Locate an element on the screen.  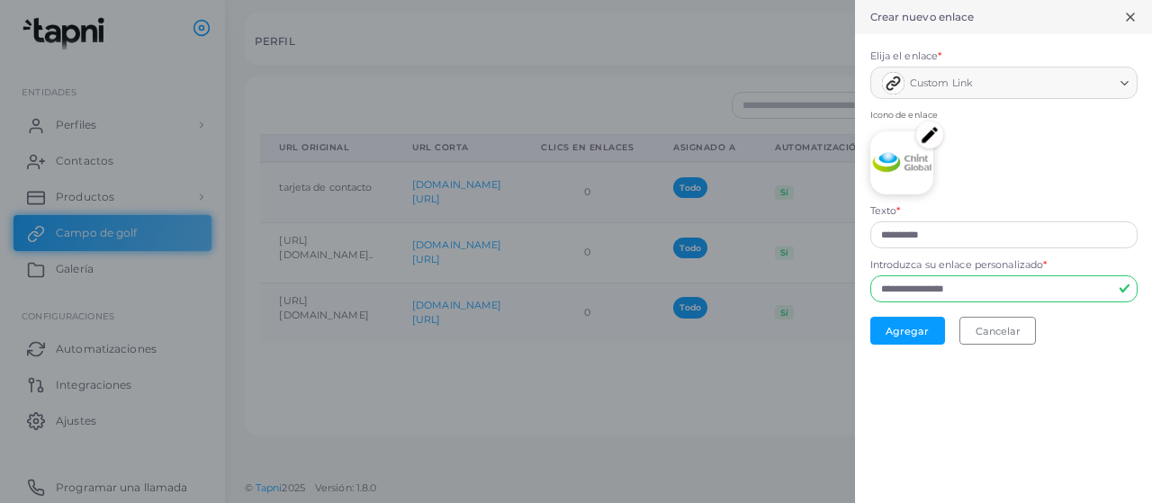
font: Elija el enlace is located at coordinates (904, 56).